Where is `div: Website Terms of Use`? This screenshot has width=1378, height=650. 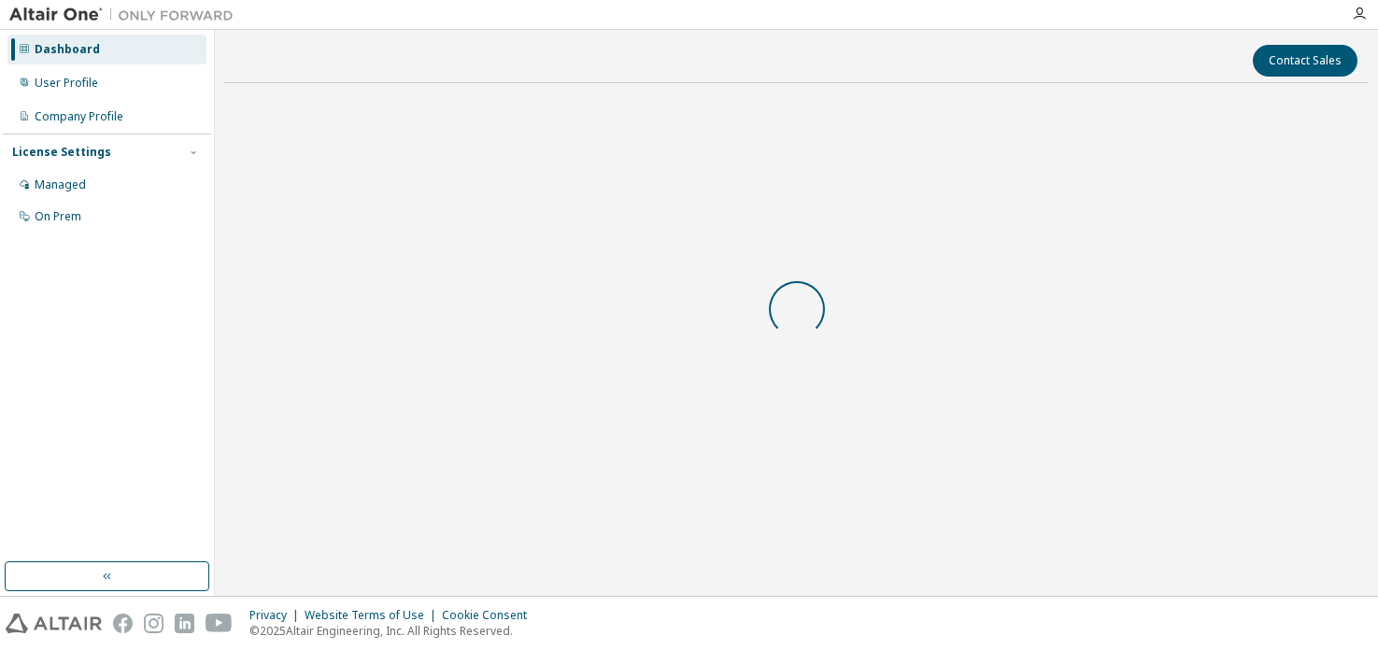
div: Website Terms of Use is located at coordinates (373, 616).